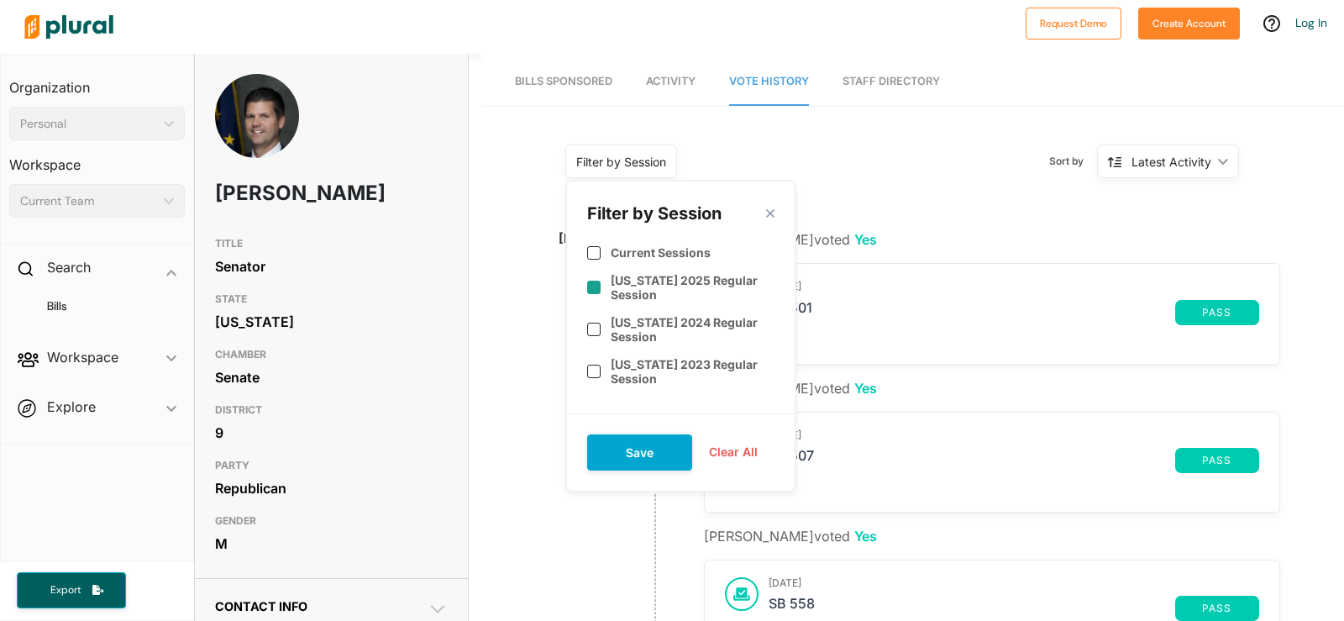  I want to click on div: Senator, so click(331, 266).